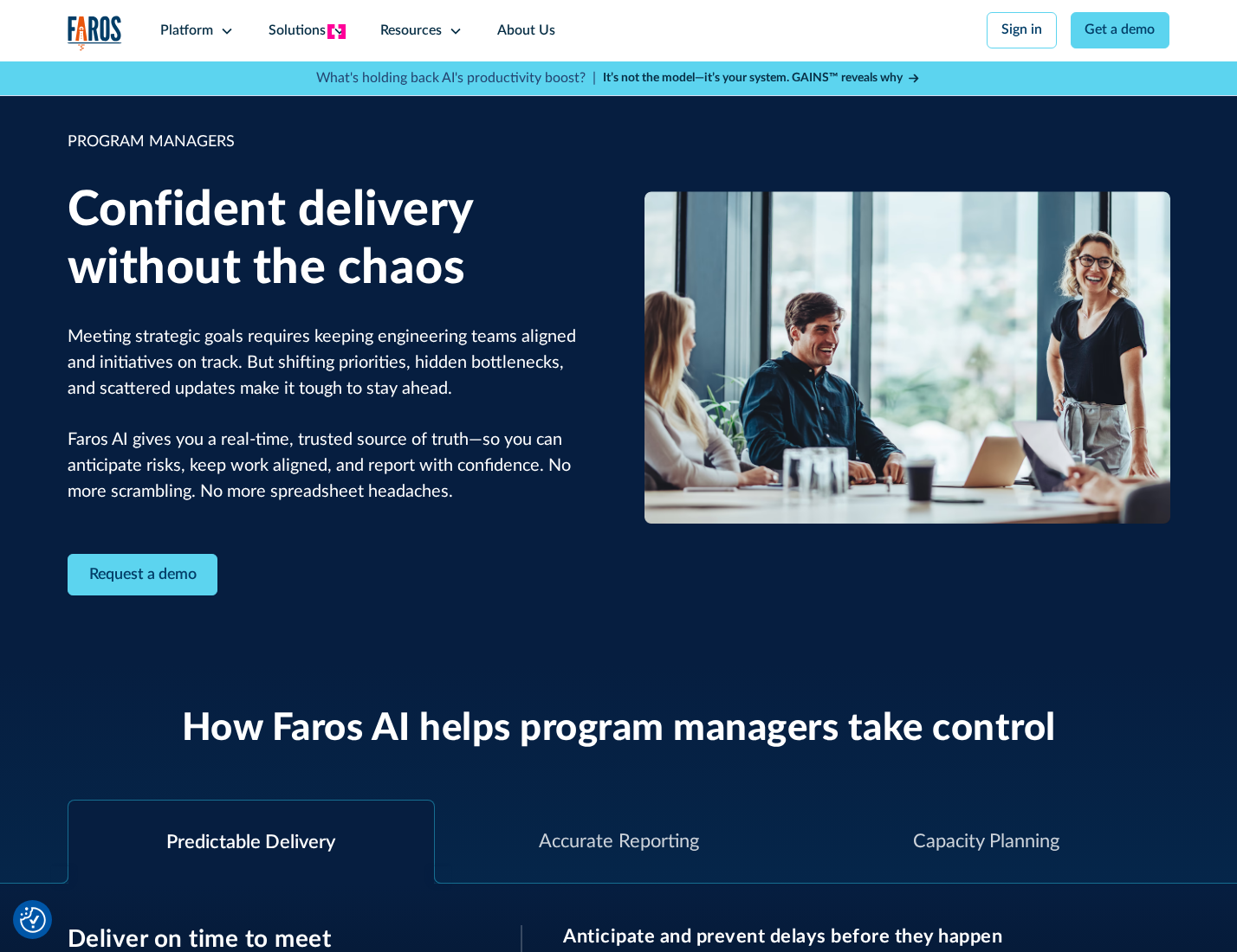 The image size is (1237, 952). Describe the element at coordinates (1021, 30) in the screenshot. I see `a: Sign in` at that location.